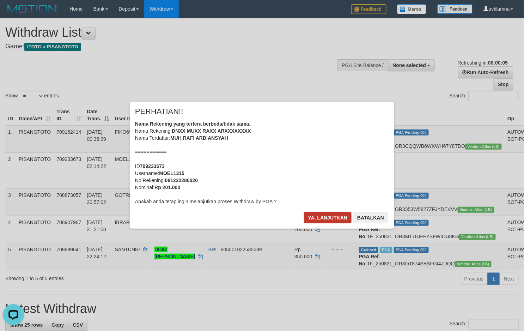 This screenshot has width=524, height=331. I want to click on b: 709233673, so click(152, 166).